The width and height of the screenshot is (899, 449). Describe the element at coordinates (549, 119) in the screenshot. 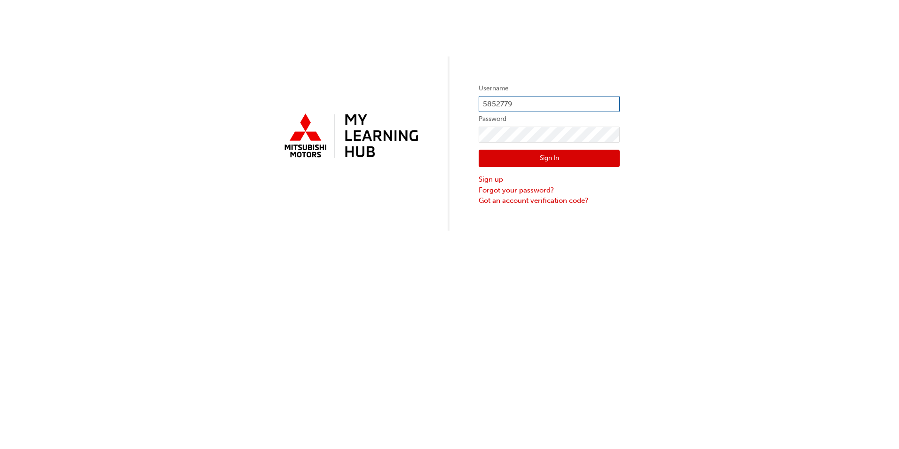

I see `label: Password` at that location.